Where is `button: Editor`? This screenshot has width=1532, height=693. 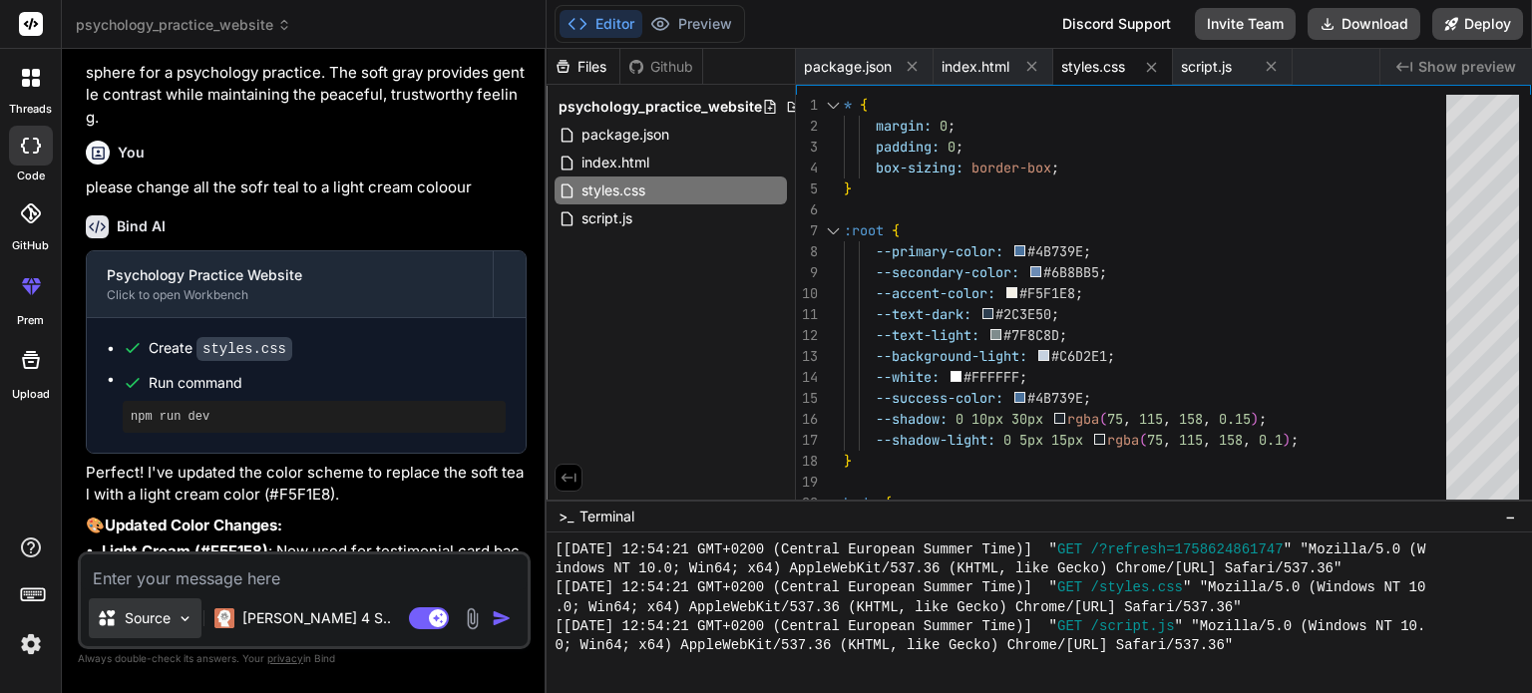
button: Editor is located at coordinates (600, 24).